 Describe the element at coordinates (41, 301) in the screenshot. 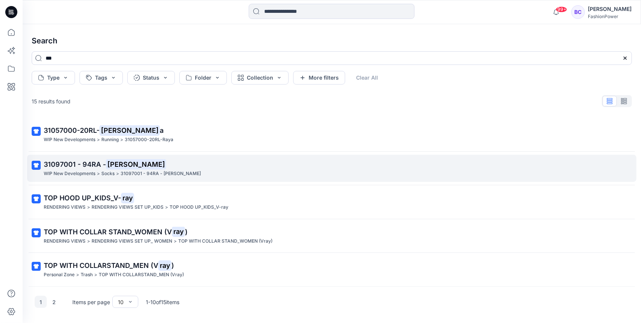

I see `button: 1` at that location.